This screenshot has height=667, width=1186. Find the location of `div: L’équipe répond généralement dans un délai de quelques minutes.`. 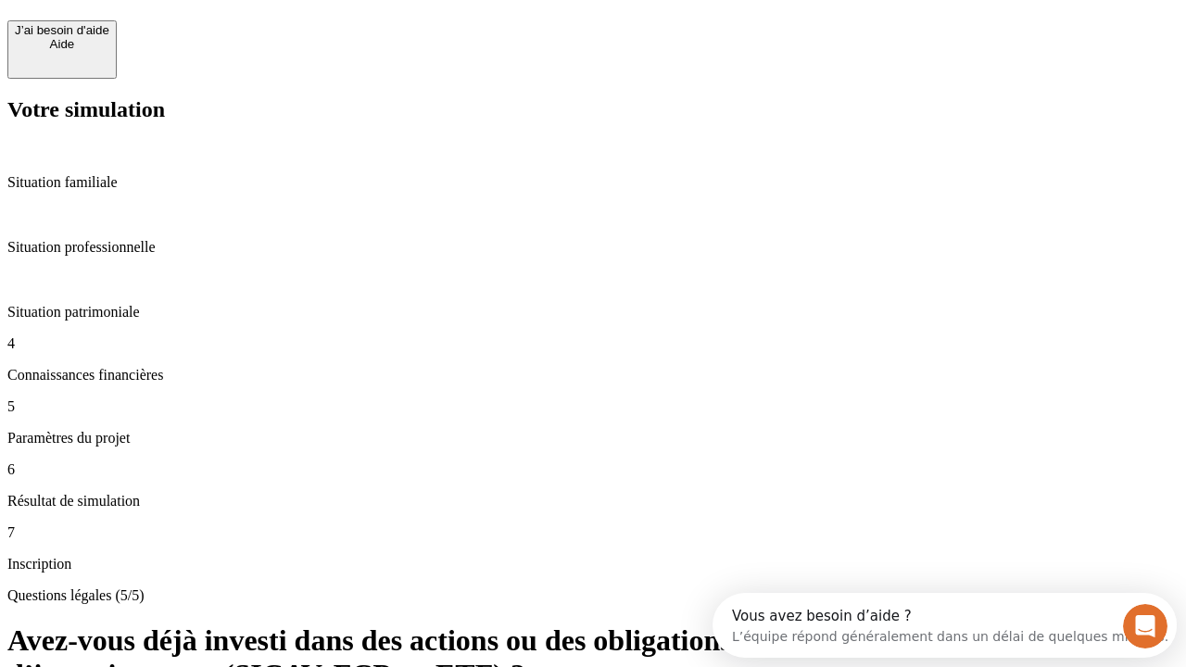

div: L’équipe répond généralement dans un délai de quelques minutes. is located at coordinates (237, 40).